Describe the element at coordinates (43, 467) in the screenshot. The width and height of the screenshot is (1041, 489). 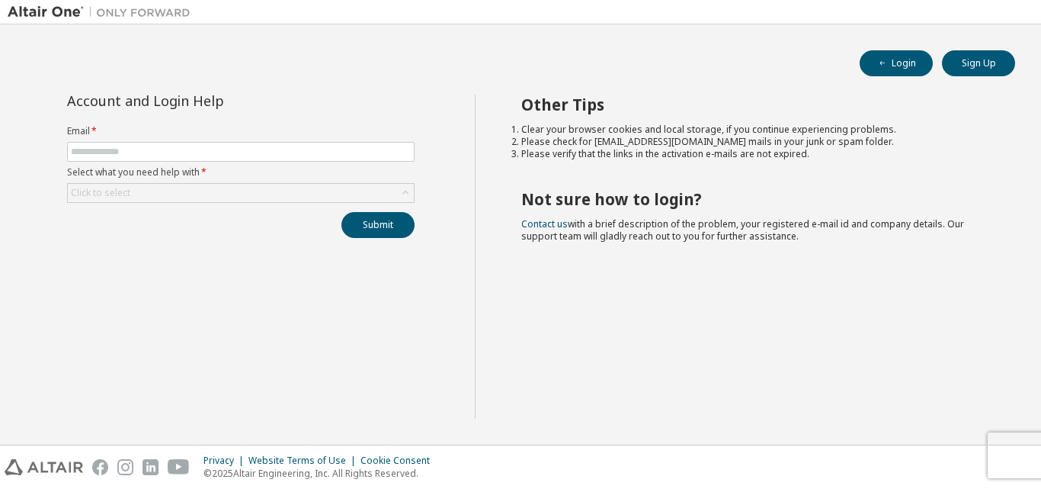
I see `img: altair_logo.svg` at that location.